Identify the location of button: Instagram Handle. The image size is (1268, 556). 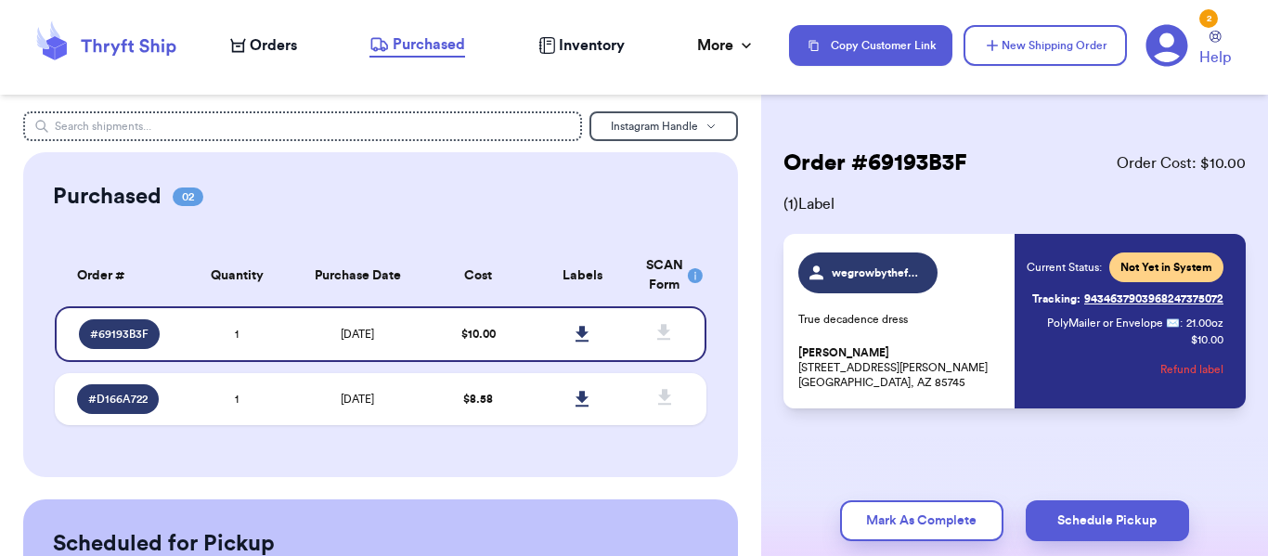
(664, 126).